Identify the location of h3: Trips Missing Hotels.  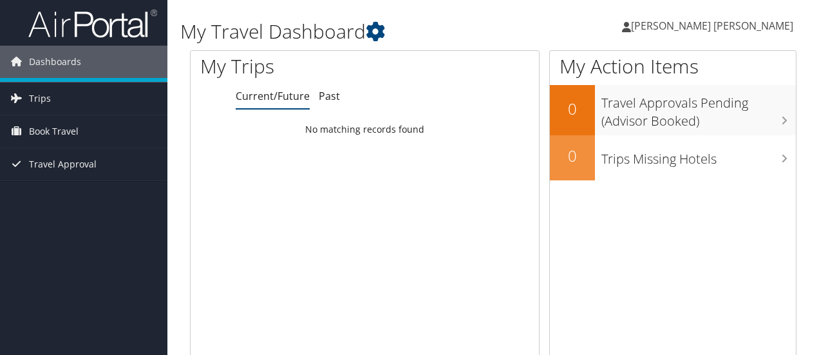
(698, 156).